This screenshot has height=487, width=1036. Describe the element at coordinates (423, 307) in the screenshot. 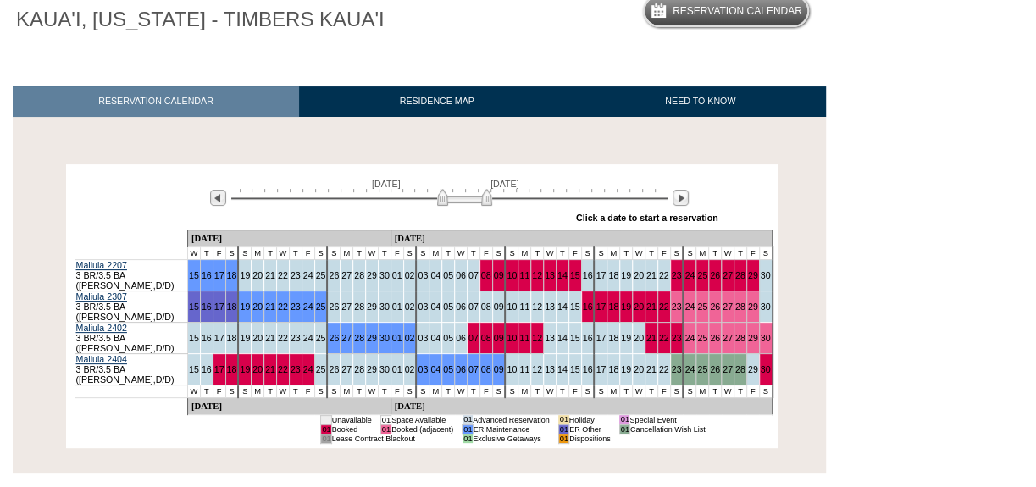

I see `a: 03` at that location.